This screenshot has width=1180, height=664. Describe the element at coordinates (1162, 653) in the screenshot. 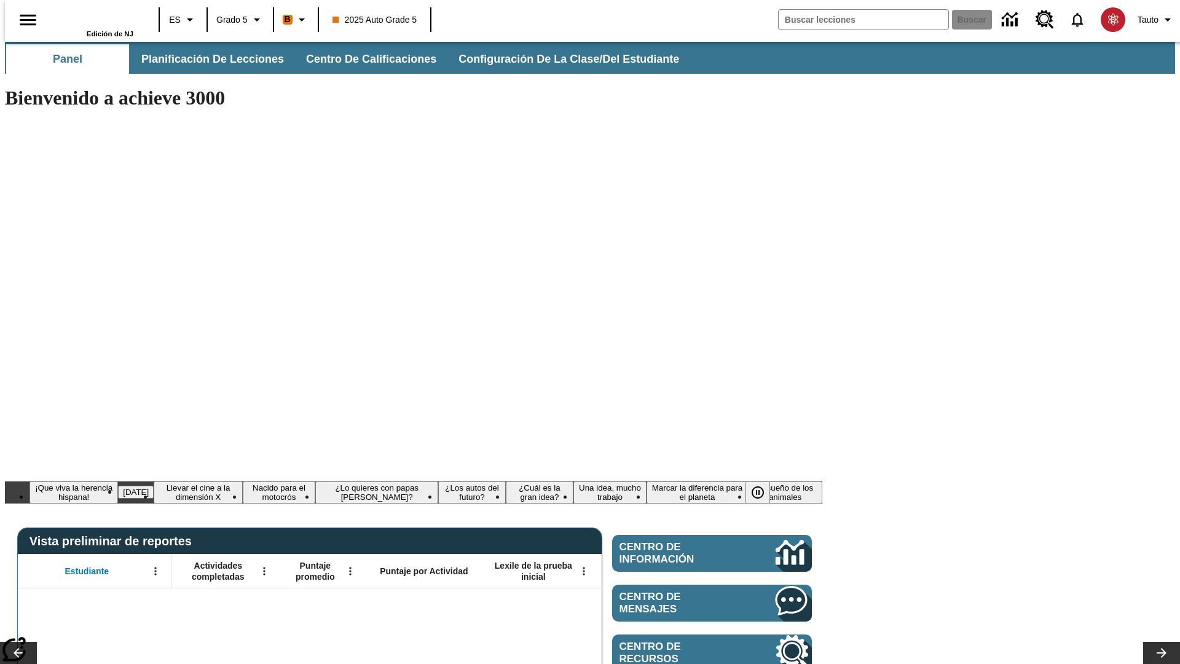

I see `button: Carrusel de lecciones, seguir` at that location.